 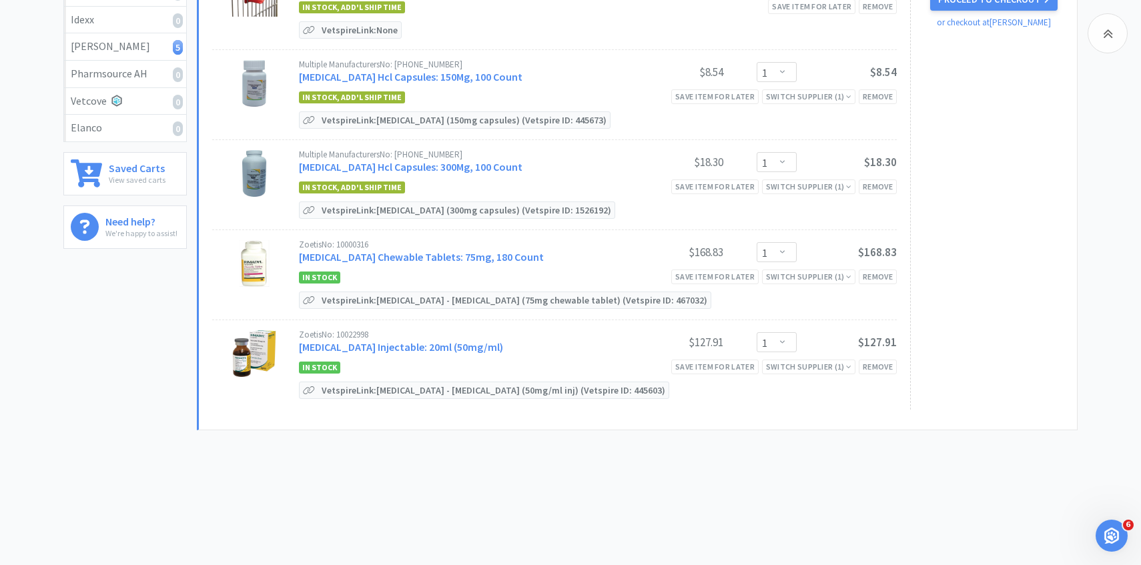 What do you see at coordinates (125, 174) in the screenshot?
I see `a: Saved CartsView saved carts` at bounding box center [125, 174].